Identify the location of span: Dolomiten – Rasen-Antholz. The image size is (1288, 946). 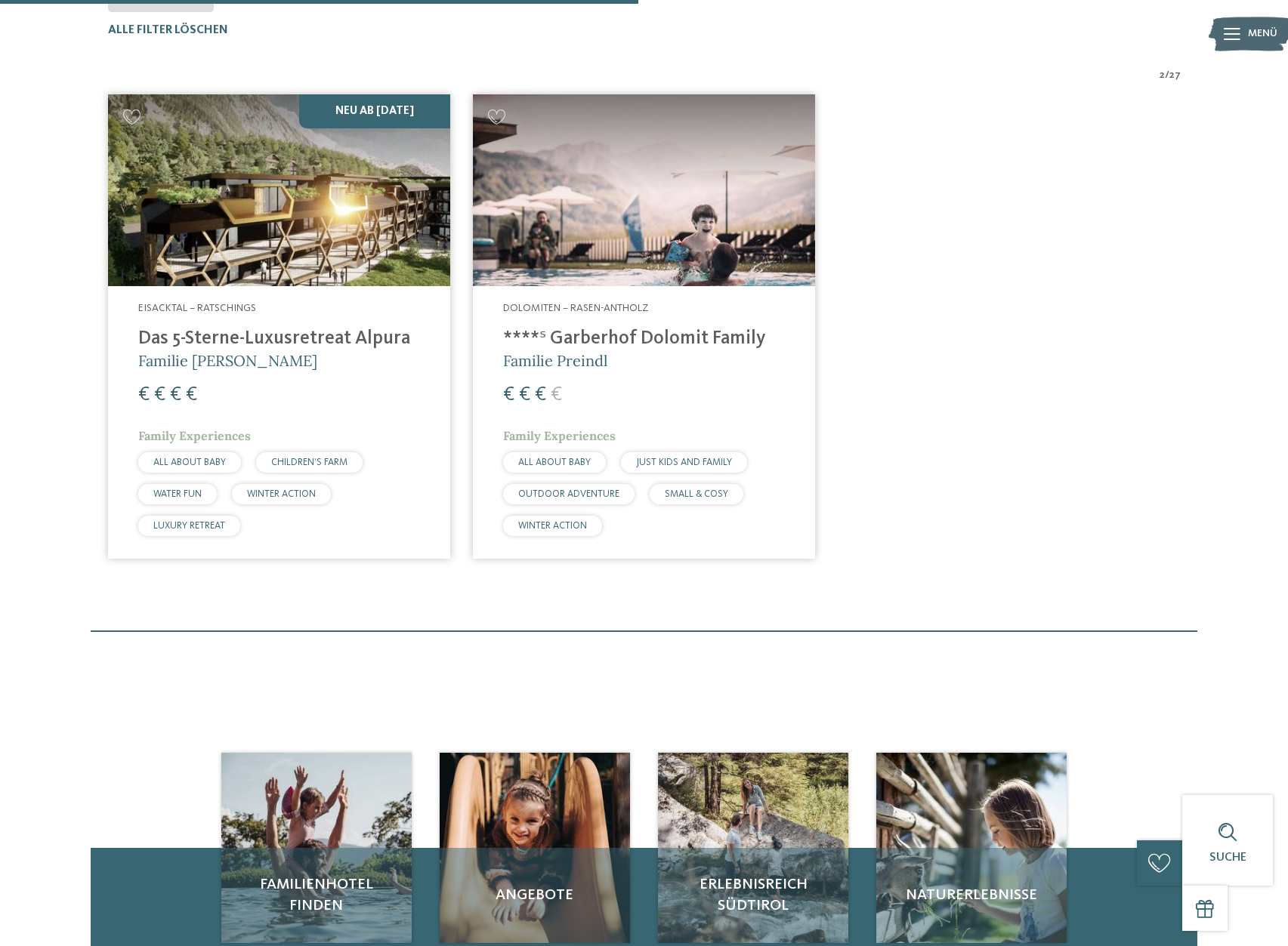
(575, 308).